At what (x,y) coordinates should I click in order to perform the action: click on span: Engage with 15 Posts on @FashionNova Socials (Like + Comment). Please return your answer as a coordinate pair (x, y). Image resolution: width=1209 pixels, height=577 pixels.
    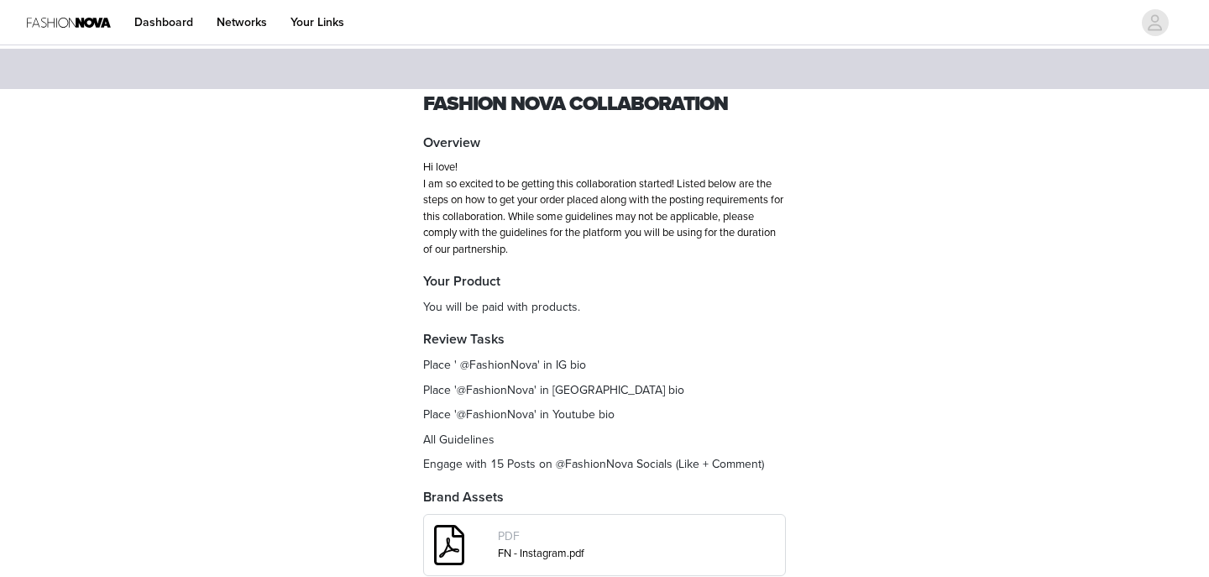
    Looking at the image, I should click on (593, 463).